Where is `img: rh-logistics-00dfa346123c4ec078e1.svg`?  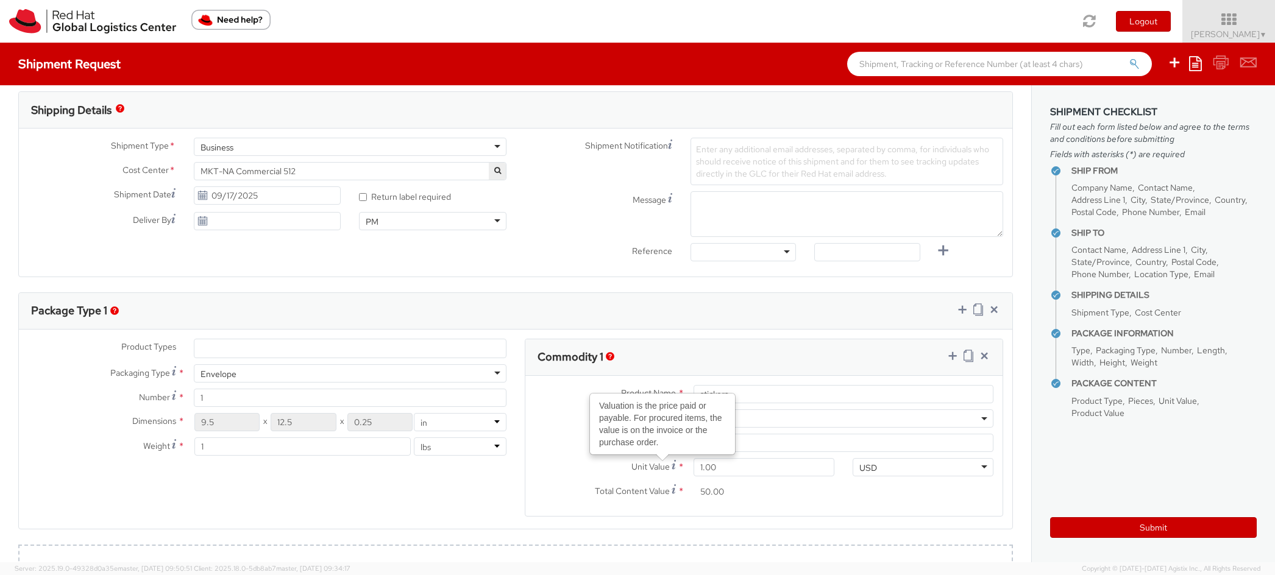 img: rh-logistics-00dfa346123c4ec078e1.svg is located at coordinates (93, 21).